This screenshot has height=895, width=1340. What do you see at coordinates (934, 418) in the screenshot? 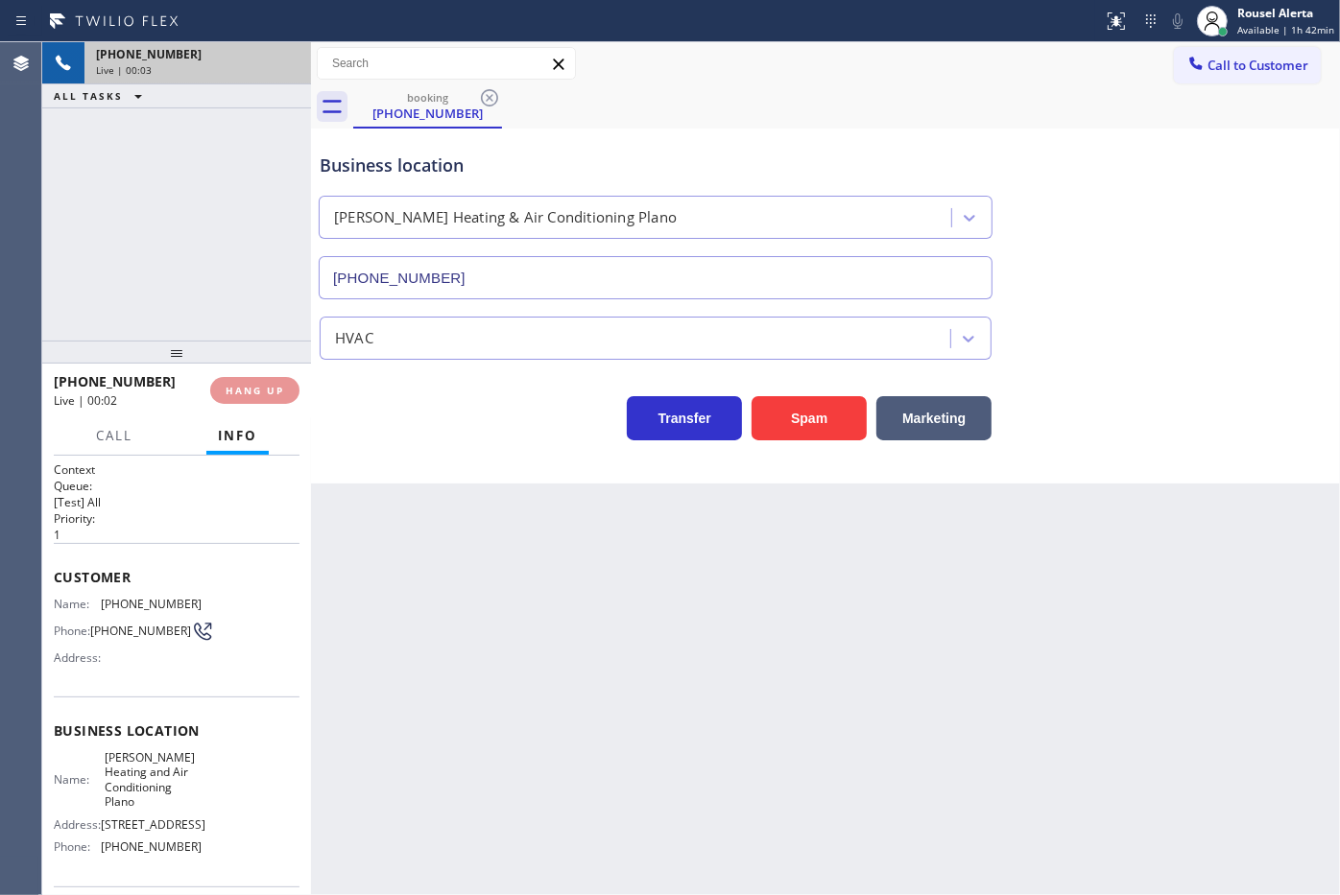
I see `button: Marketing` at bounding box center [934, 418].